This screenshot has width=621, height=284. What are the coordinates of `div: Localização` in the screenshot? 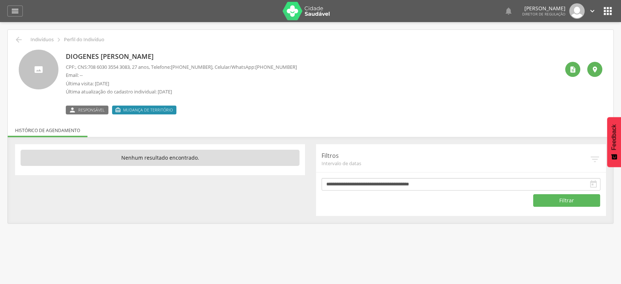 It's located at (595, 69).